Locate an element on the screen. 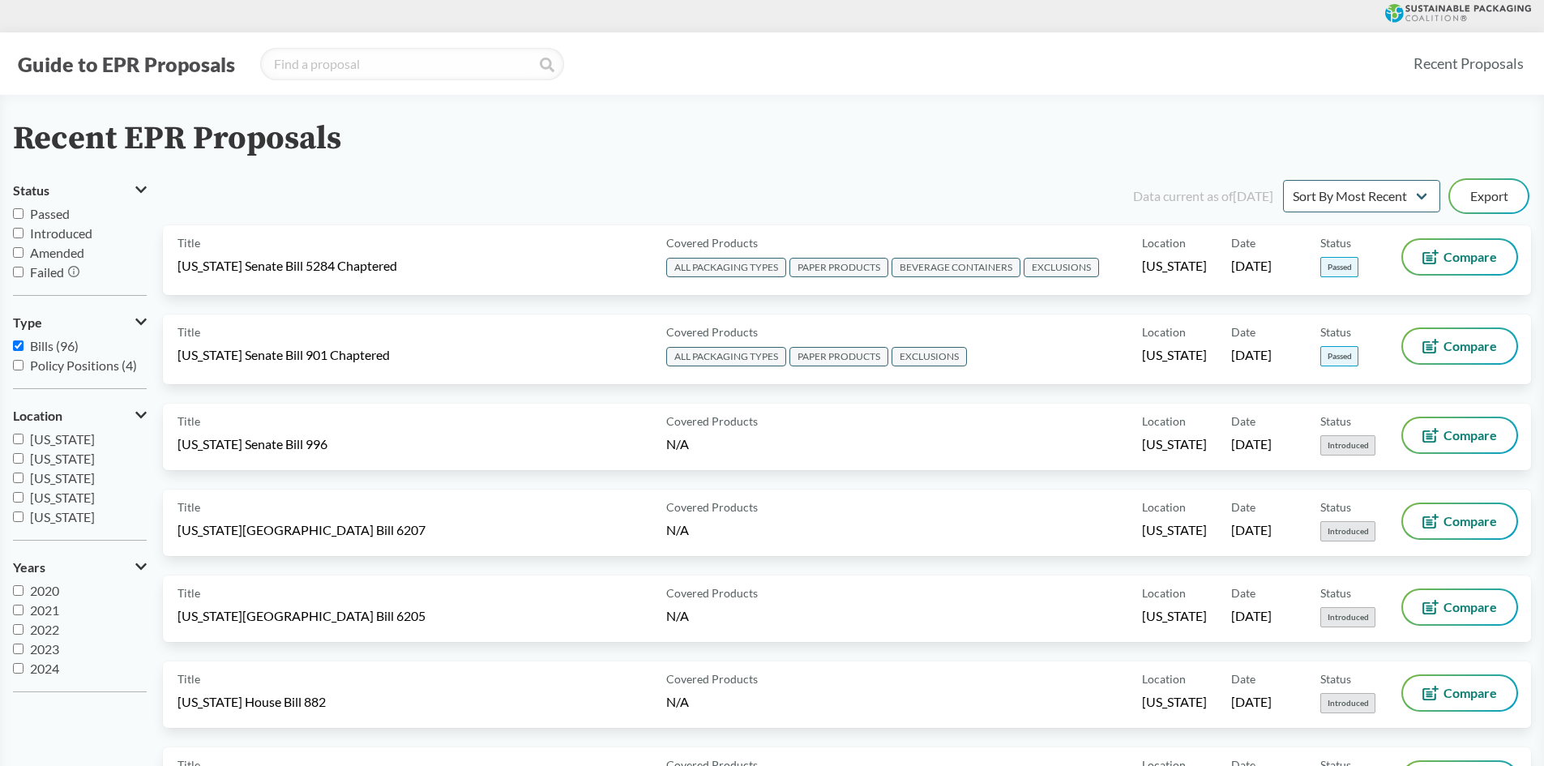  span: 2020 is located at coordinates (45, 590).